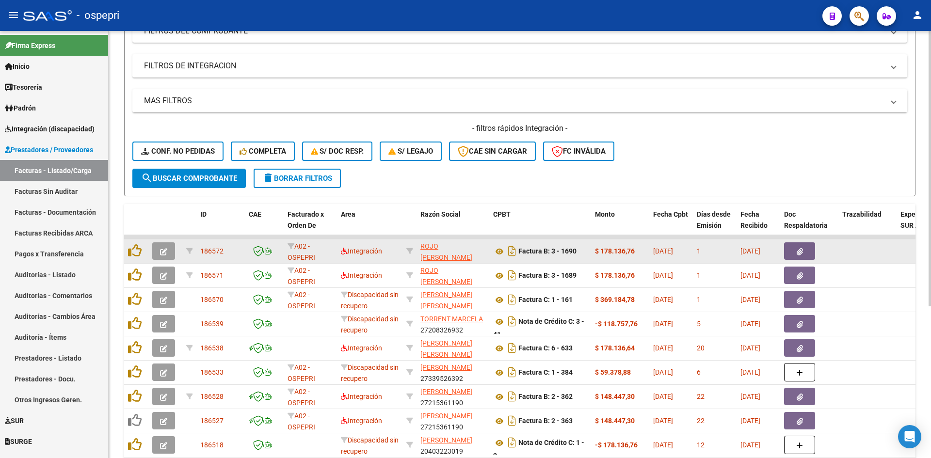 The height and width of the screenshot is (458, 931). What do you see at coordinates (492, 151) in the screenshot?
I see `span: CAE SIN CARGAR` at bounding box center [492, 151].